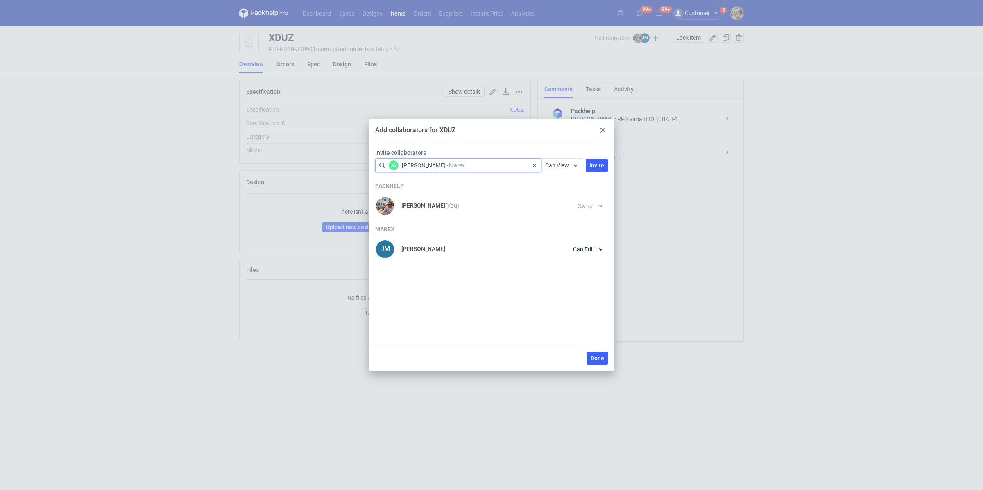 The height and width of the screenshot is (490, 983). I want to click on span: Marex, so click(457, 165).